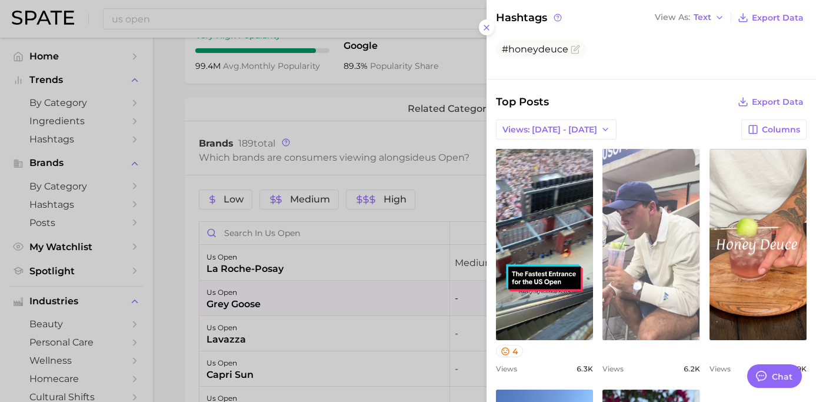 This screenshot has width=816, height=402. Describe the element at coordinates (703, 17) in the screenshot. I see `span: Text` at that location.